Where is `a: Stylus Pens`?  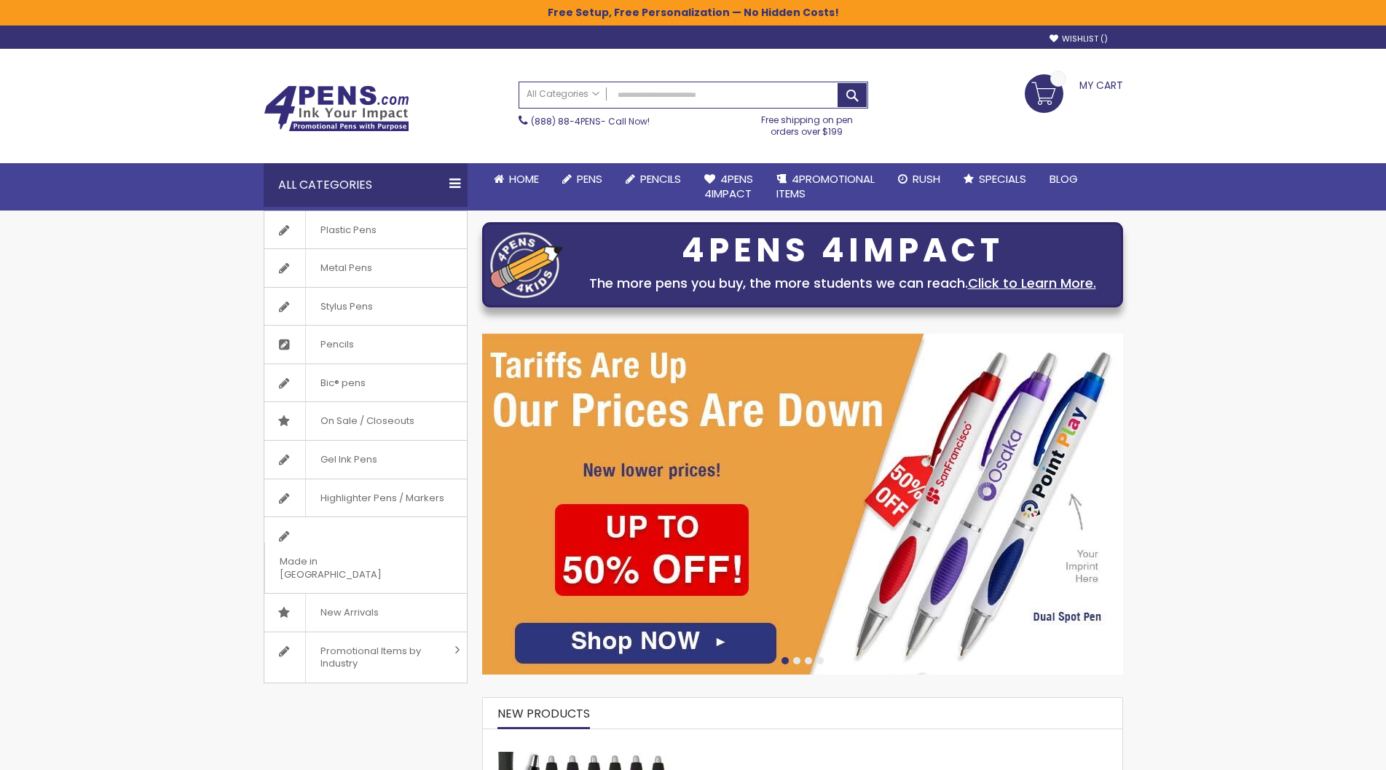 a: Stylus Pens is located at coordinates (366, 307).